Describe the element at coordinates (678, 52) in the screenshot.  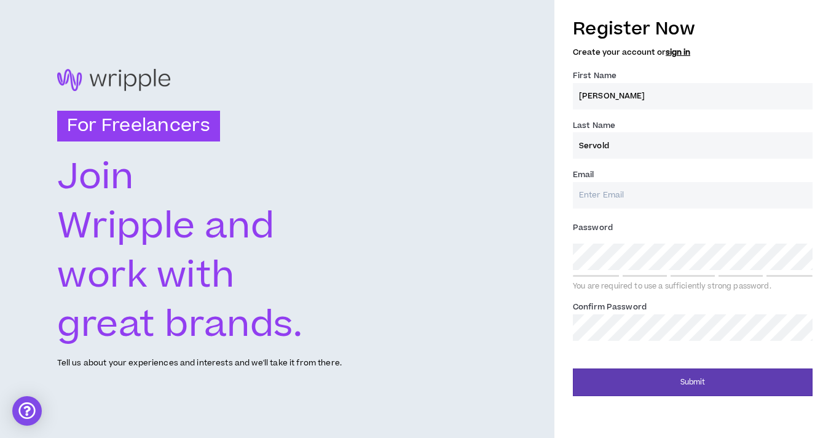
I see `a: sign in` at that location.